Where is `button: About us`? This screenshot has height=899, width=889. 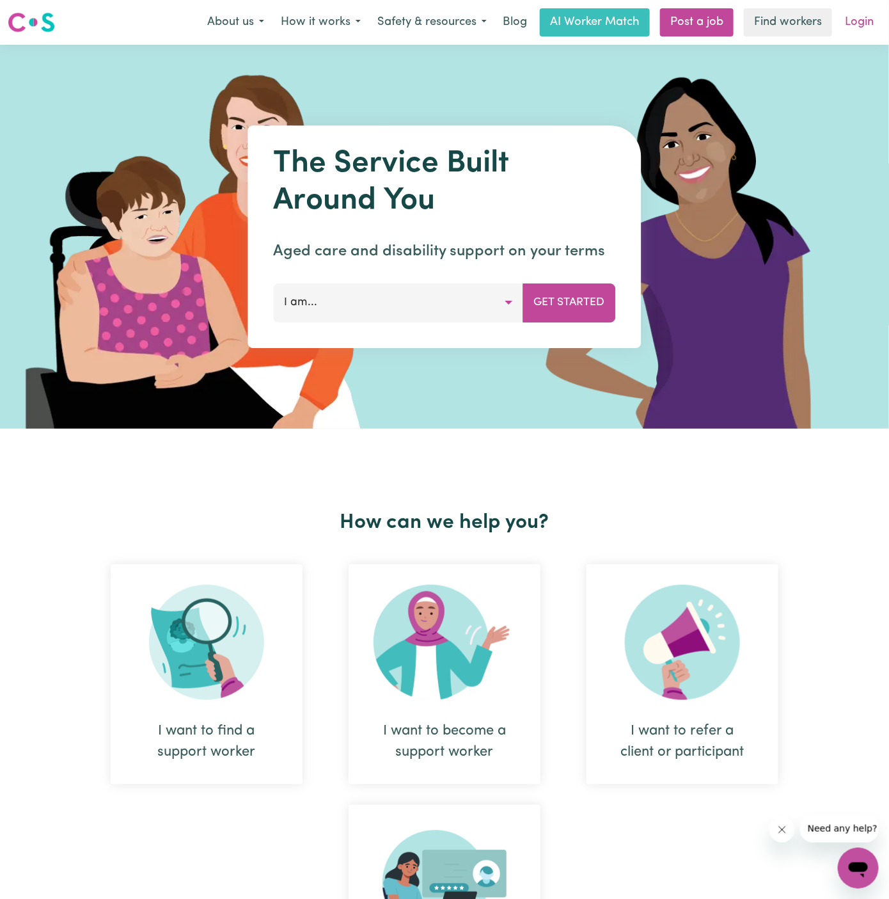
button: About us is located at coordinates (235, 22).